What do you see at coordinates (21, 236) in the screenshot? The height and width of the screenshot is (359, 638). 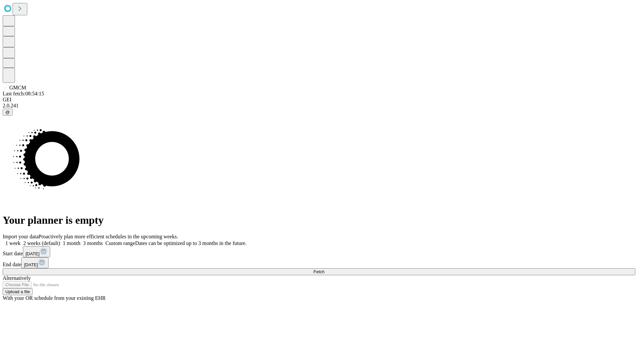 I see `span: Import your data` at bounding box center [21, 236].